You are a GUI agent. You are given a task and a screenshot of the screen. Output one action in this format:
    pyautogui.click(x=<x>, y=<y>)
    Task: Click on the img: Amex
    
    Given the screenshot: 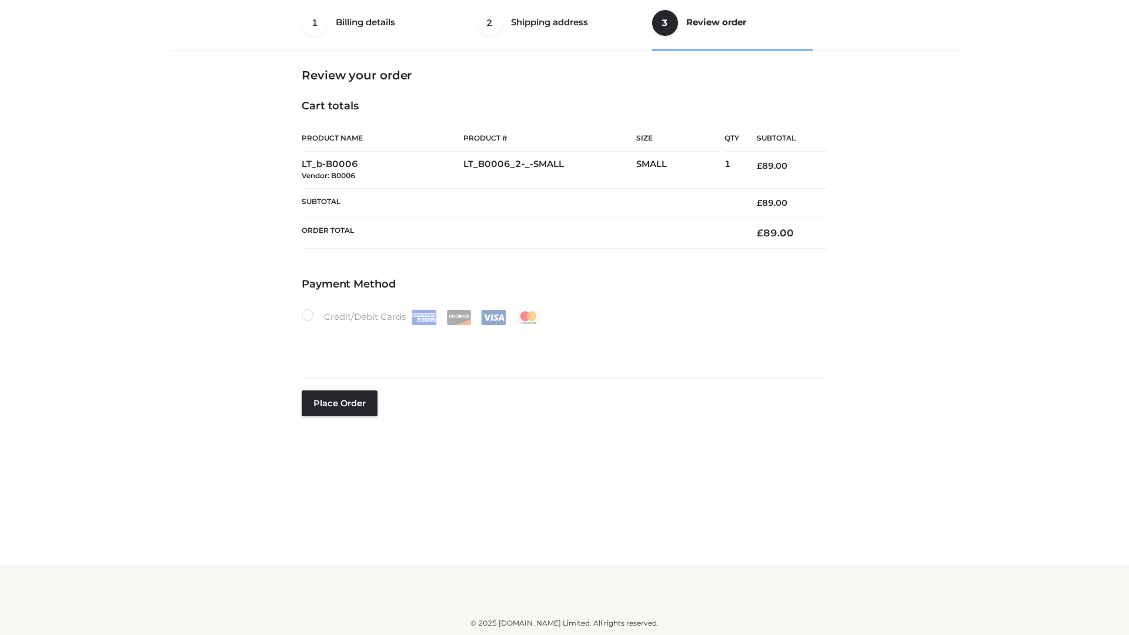 What is the action you would take?
    pyautogui.click(x=424, y=318)
    